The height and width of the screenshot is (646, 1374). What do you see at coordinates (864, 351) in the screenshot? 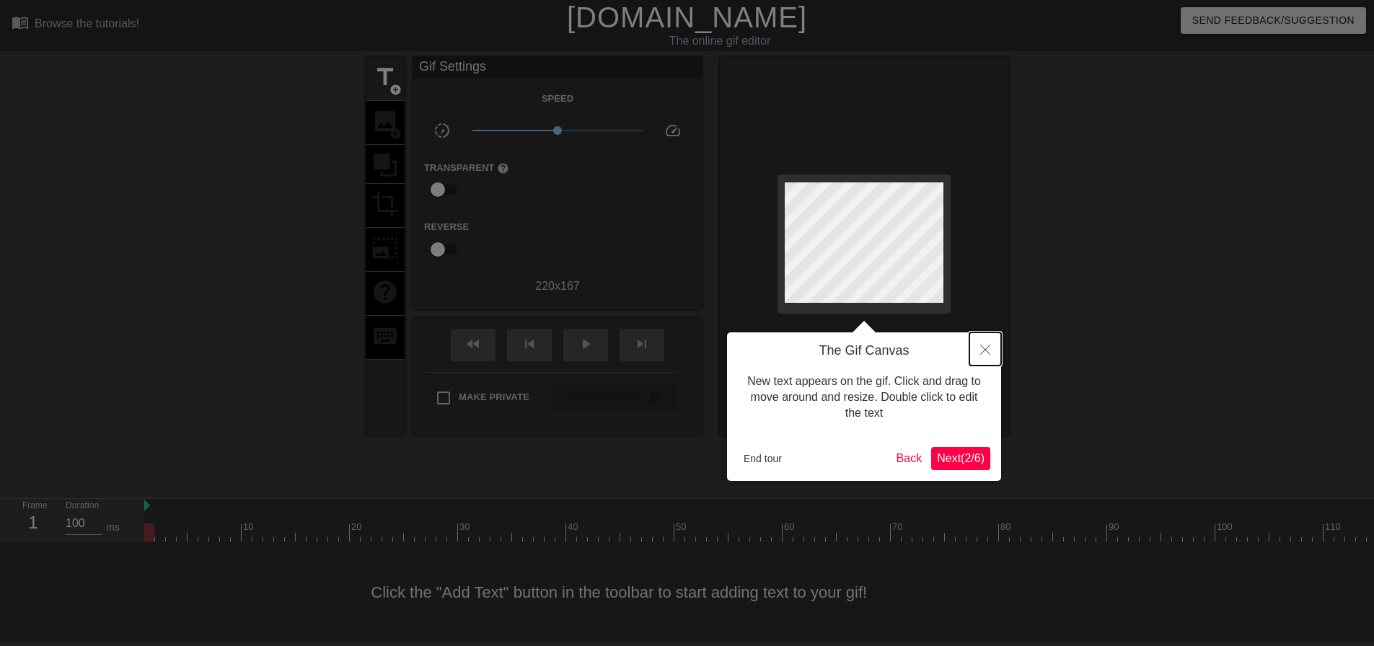
I see `h4: The Gif Canvas` at bounding box center [864, 351].